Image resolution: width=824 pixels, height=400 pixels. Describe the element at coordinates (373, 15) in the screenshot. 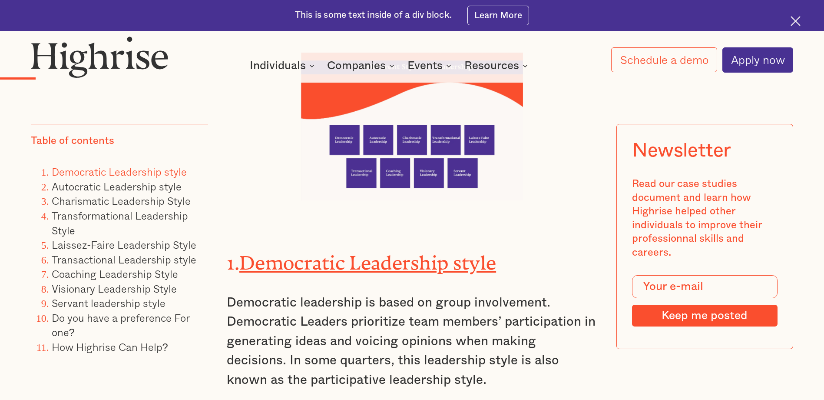

I see `div: This is some text inside of a div block.` at that location.